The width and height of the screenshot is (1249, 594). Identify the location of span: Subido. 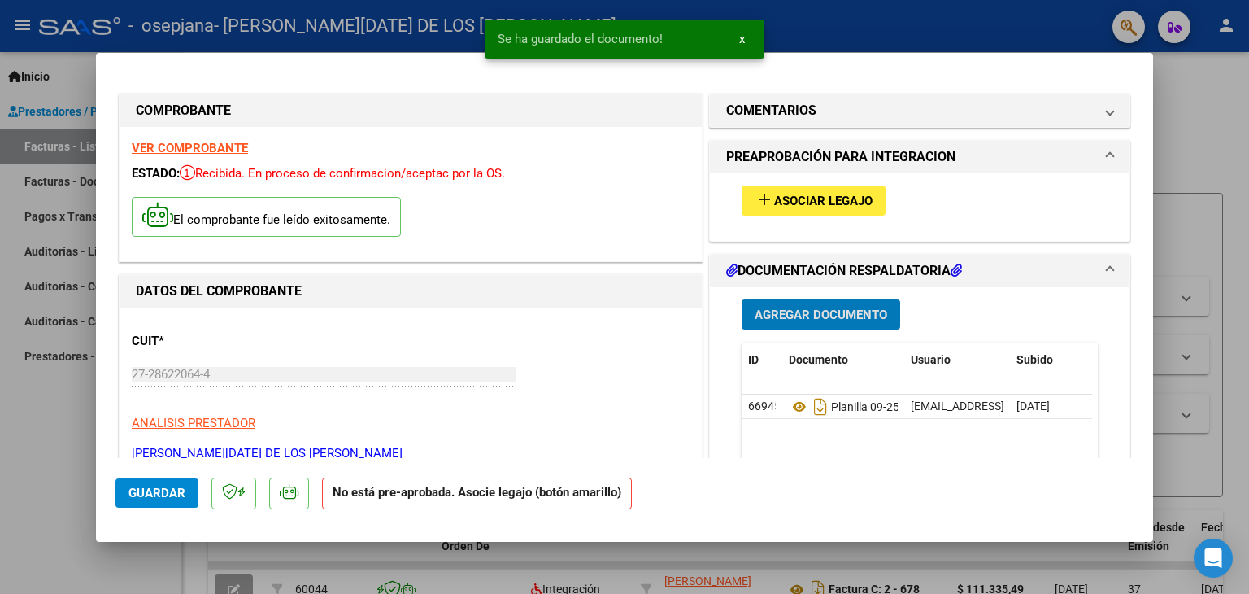
(1035, 360).